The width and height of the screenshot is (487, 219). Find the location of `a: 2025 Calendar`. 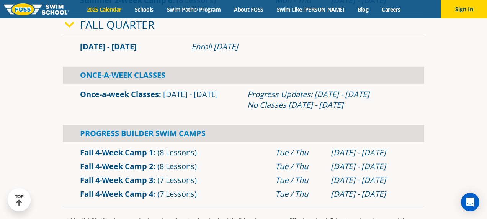

a: 2025 Calendar is located at coordinates (104, 9).